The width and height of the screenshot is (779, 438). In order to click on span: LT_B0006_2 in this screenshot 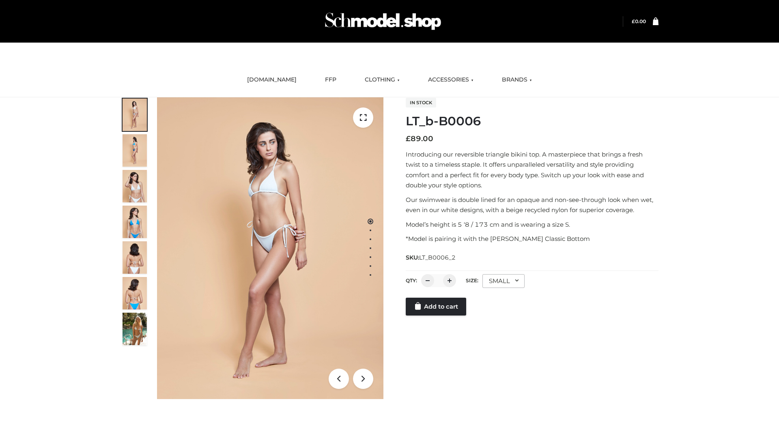, I will do `click(438, 258)`.